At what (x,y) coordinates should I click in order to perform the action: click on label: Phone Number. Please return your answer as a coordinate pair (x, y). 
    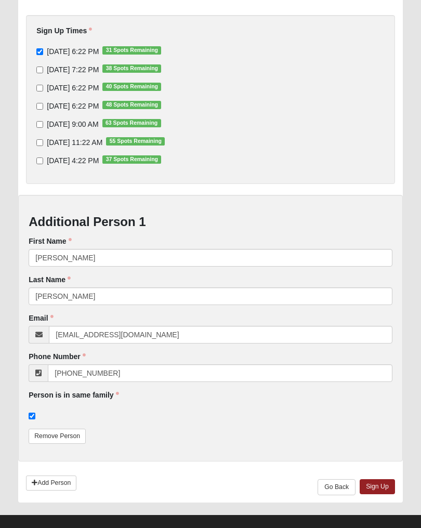
    Looking at the image, I should click on (57, 356).